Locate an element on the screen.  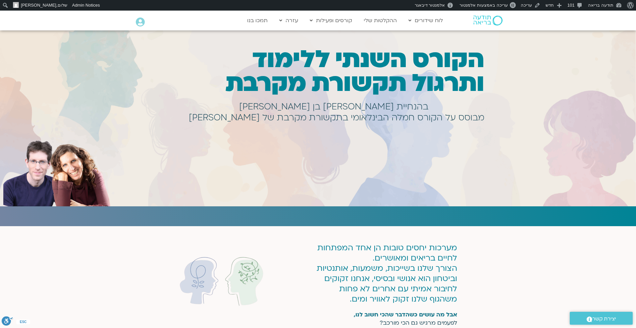
a: יצירת קשר is located at coordinates (601, 318).